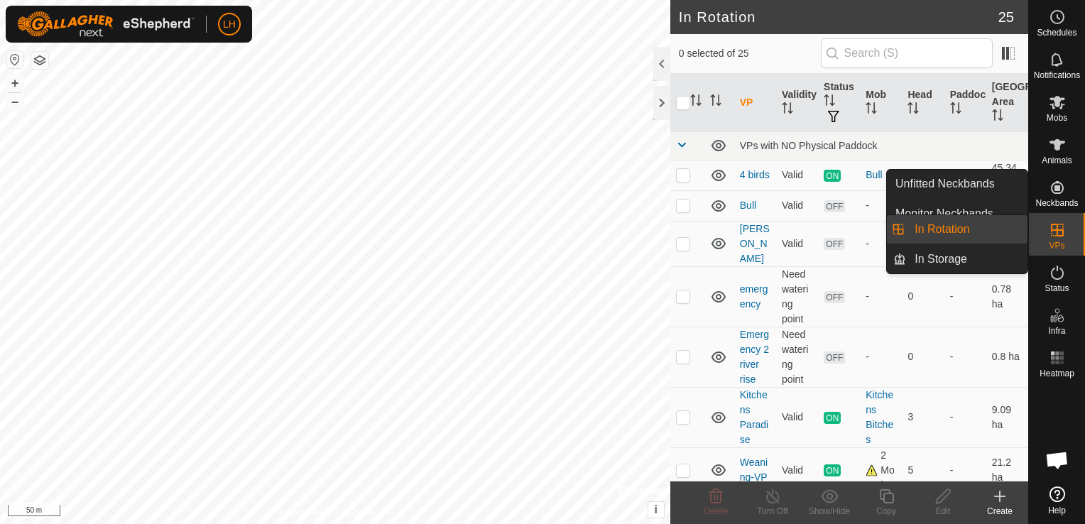 This screenshot has width=1085, height=524. I want to click on th: Head, so click(923, 103).